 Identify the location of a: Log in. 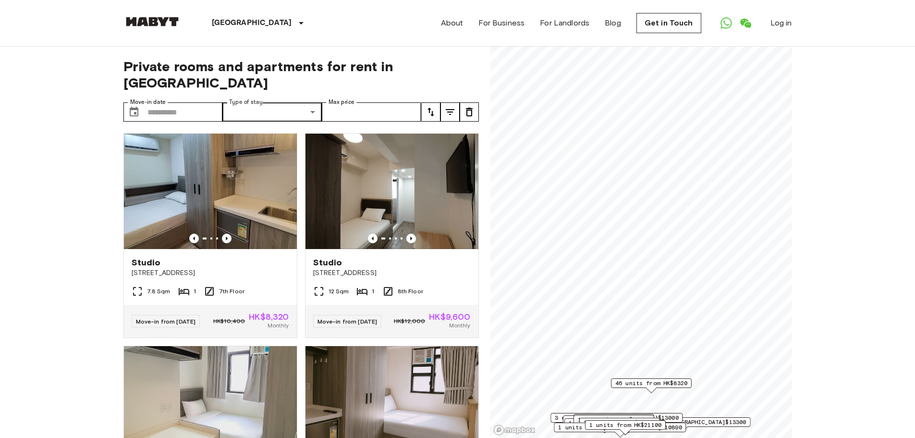
(781, 23).